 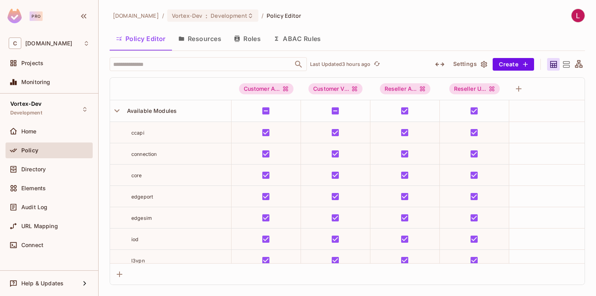 What do you see at coordinates (474, 89) in the screenshot?
I see `span: Reseller User` at bounding box center [474, 89].